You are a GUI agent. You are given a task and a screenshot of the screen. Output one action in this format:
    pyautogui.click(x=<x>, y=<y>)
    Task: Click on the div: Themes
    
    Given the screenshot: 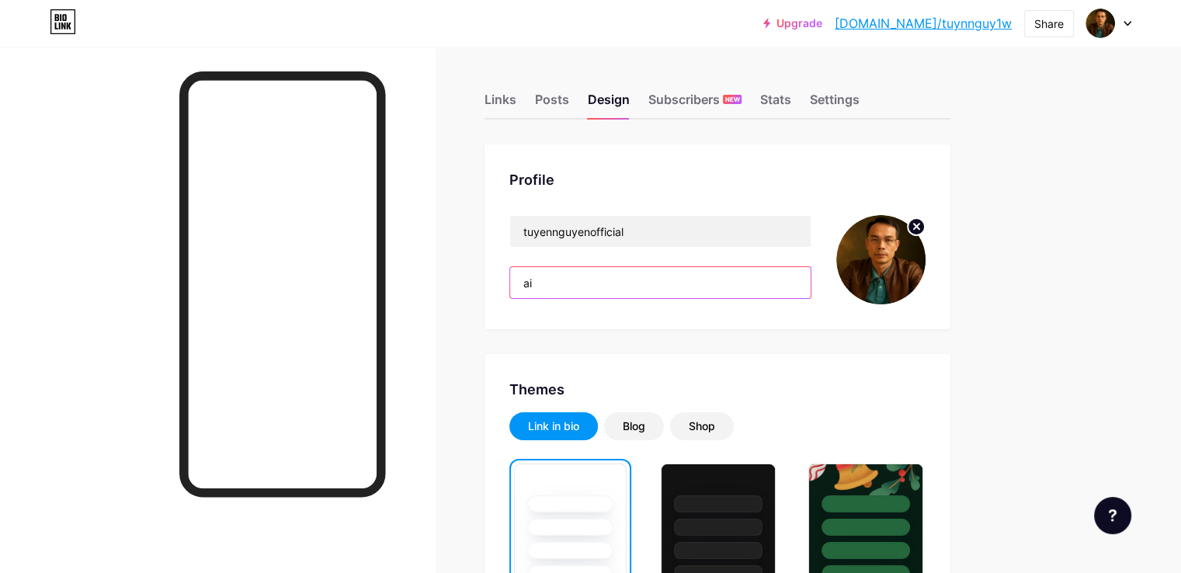 What is the action you would take?
    pyautogui.click(x=717, y=389)
    